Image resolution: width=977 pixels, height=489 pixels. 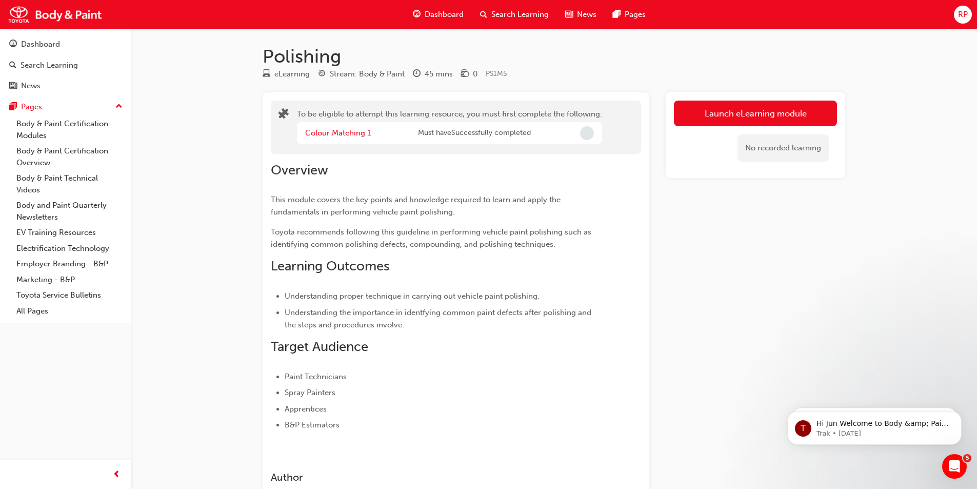 What do you see at coordinates (65, 44) in the screenshot?
I see `a: Dashboard` at bounding box center [65, 44].